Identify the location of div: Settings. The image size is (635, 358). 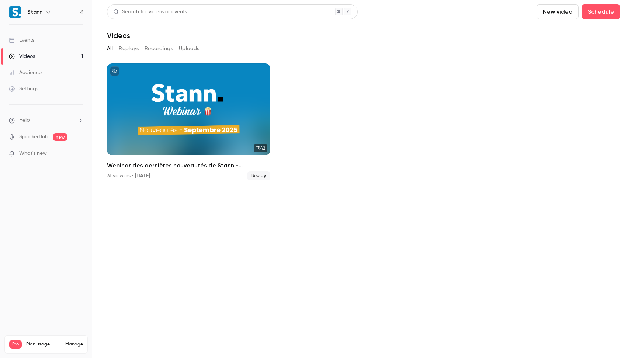
(24, 89).